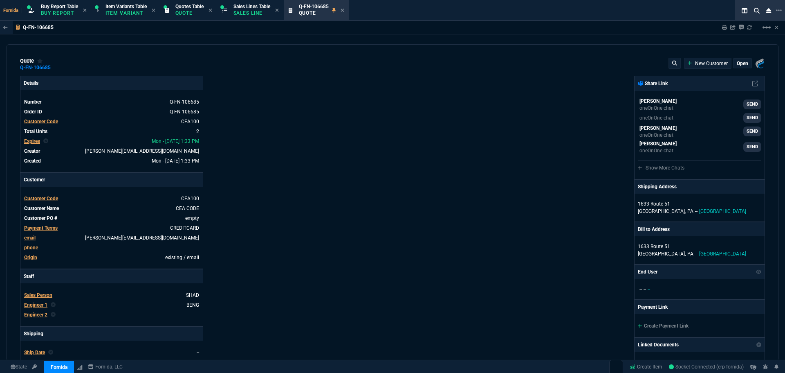 The height and width of the screenshot is (373, 785). I want to click on span: Customer Name, so click(41, 208).